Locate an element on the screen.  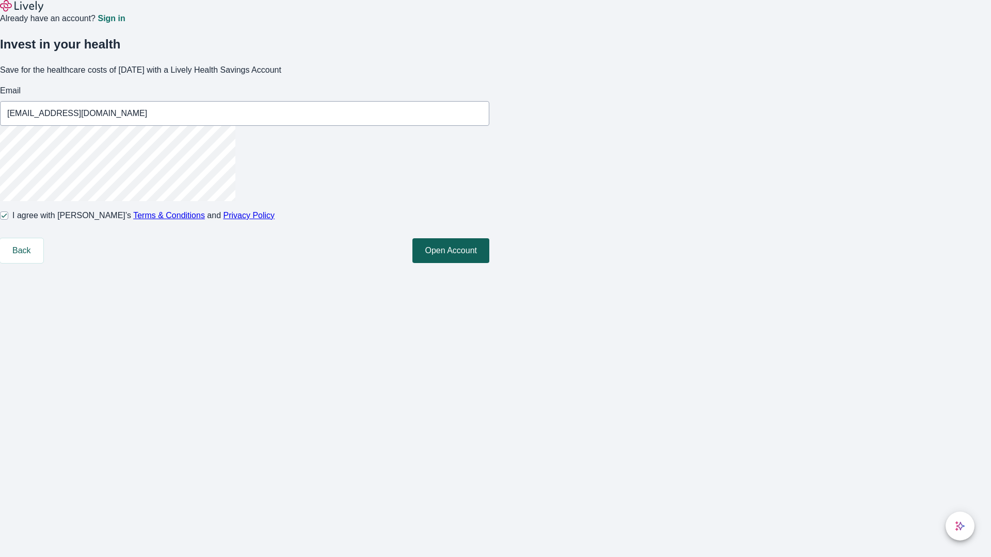
svg: Lively AI Assistant is located at coordinates (960, 526).